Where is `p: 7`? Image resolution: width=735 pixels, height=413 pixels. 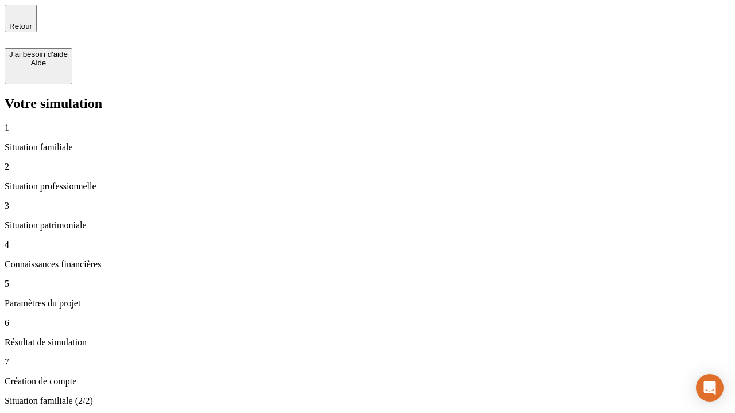 p: 7 is located at coordinates (368, 362).